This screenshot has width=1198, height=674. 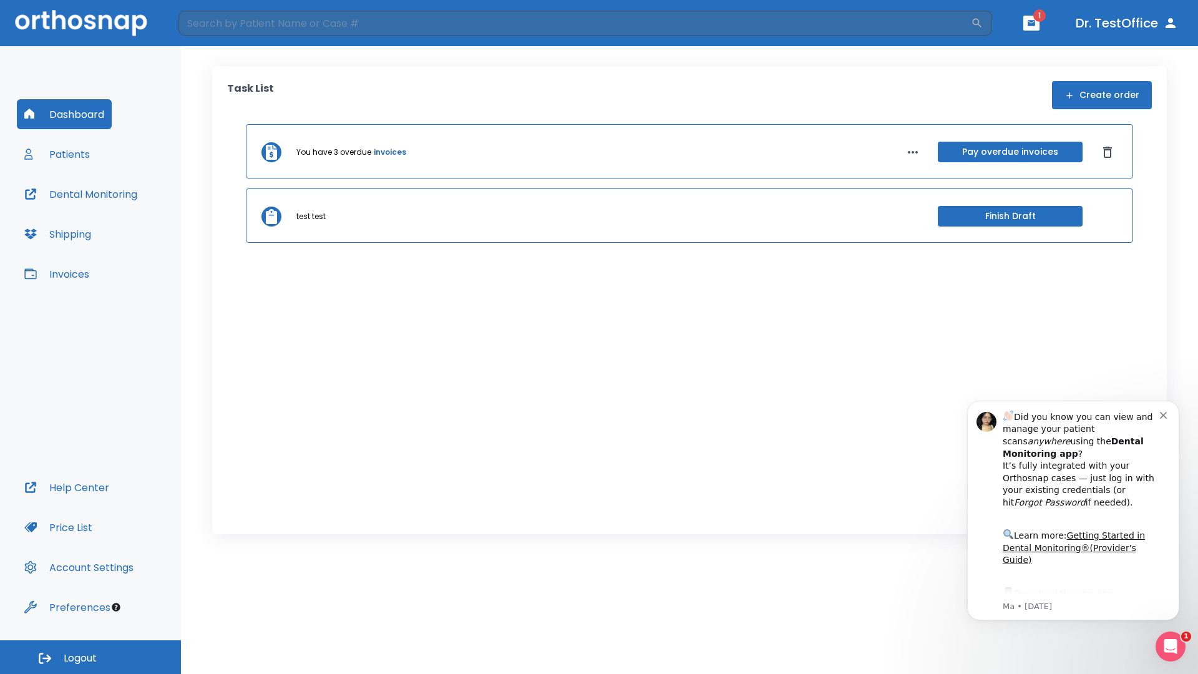 What do you see at coordinates (57, 234) in the screenshot?
I see `button: Shipping` at bounding box center [57, 234].